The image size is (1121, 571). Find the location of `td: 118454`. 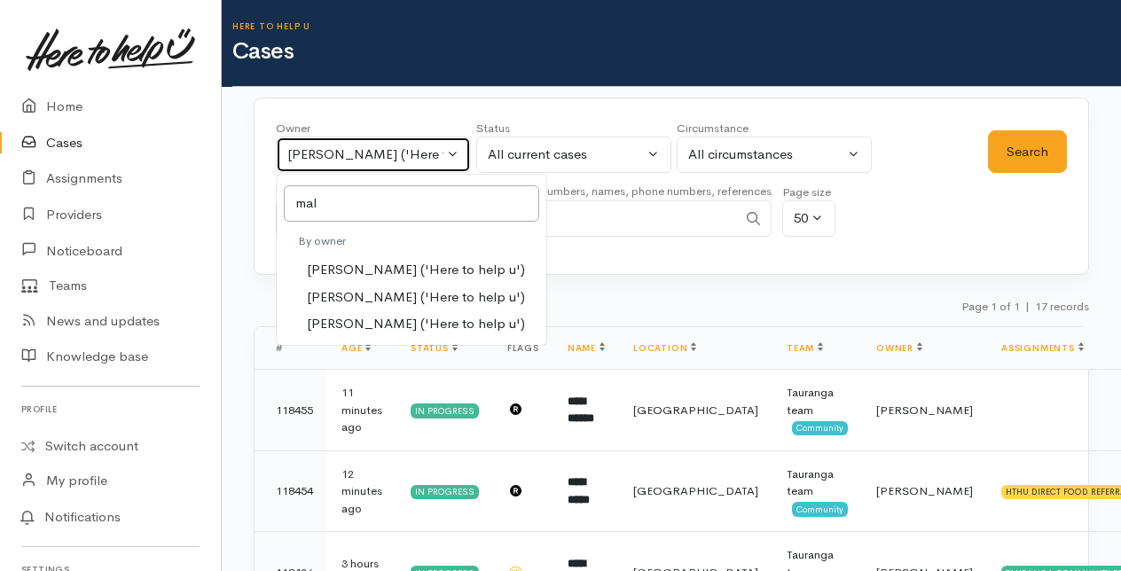

td: 118454 is located at coordinates (291, 491).